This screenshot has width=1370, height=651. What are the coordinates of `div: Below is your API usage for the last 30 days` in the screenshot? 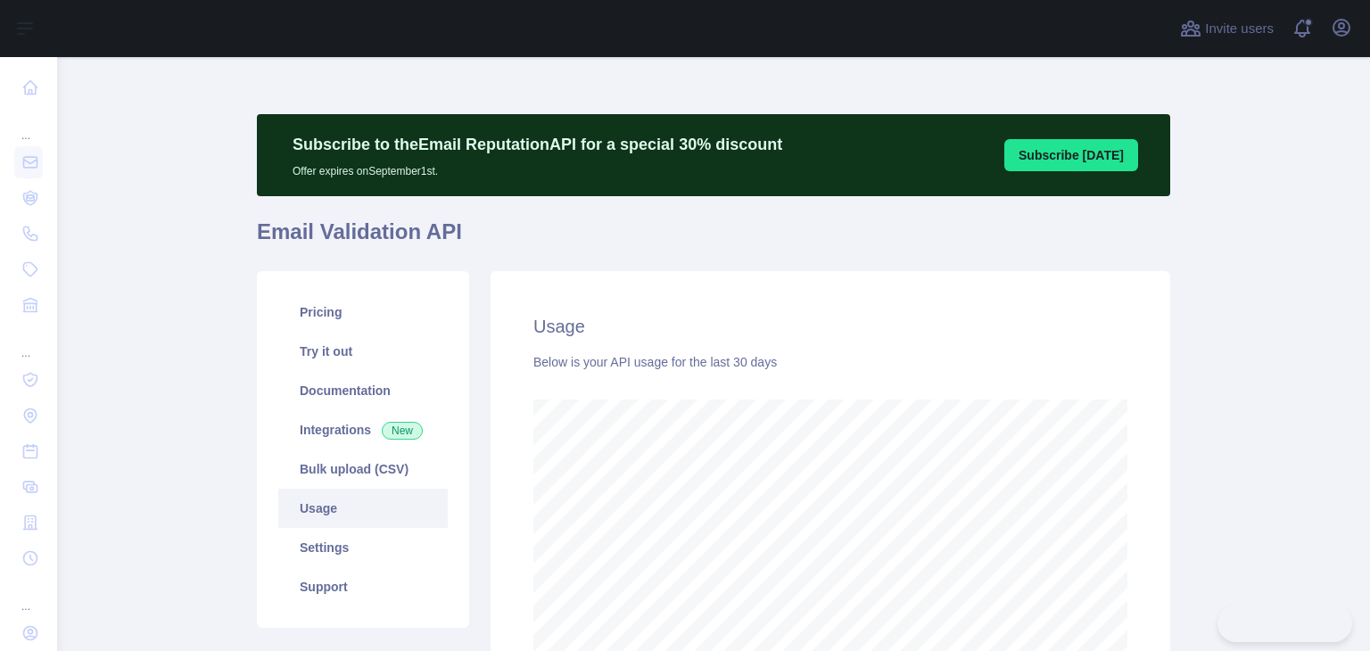 It's located at (830, 362).